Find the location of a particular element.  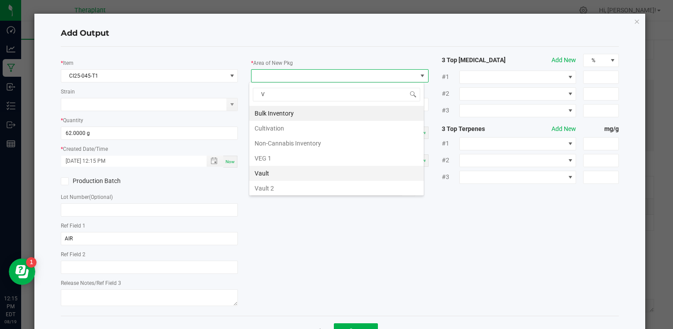

label: Ref Field 1 is located at coordinates (73, 226).